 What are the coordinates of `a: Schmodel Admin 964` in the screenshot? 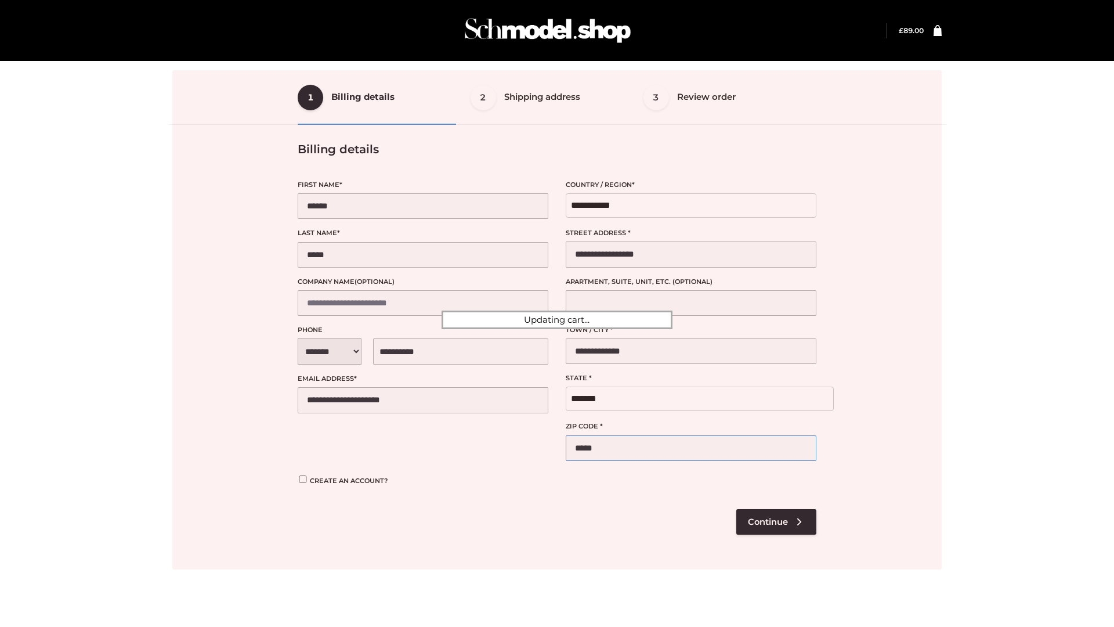 It's located at (548, 30).